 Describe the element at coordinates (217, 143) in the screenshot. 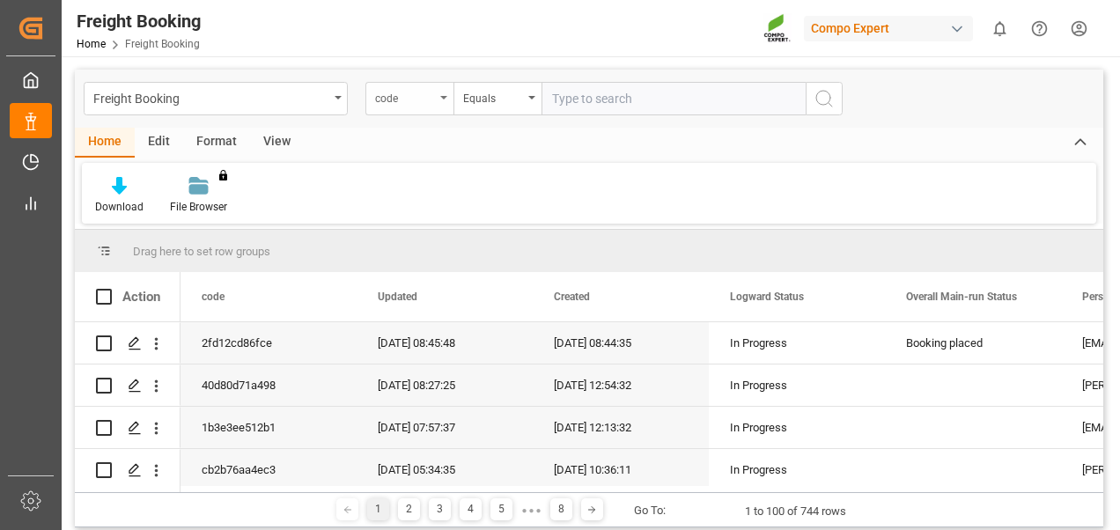

I see `div: Format` at that location.